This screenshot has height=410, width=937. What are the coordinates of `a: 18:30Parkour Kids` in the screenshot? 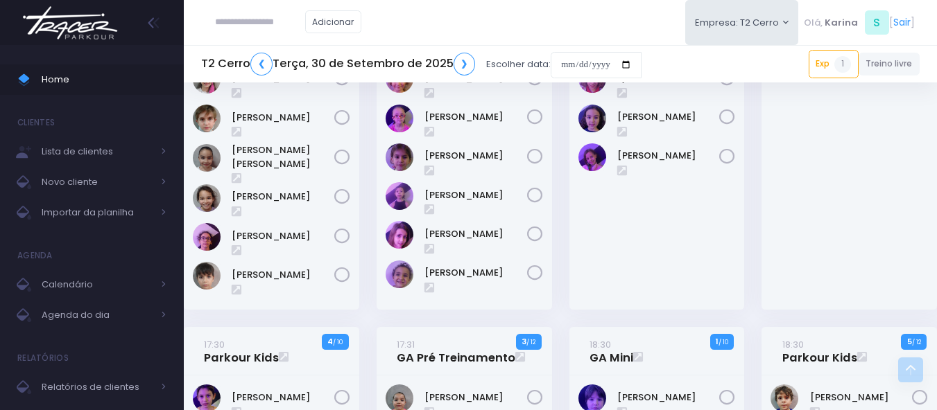 It's located at (819, 351).